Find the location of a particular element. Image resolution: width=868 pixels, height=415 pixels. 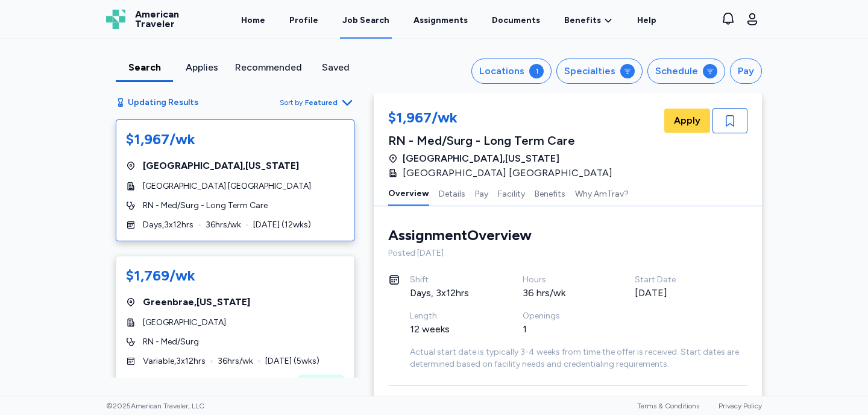

div: $1,769/wk is located at coordinates (160, 275).